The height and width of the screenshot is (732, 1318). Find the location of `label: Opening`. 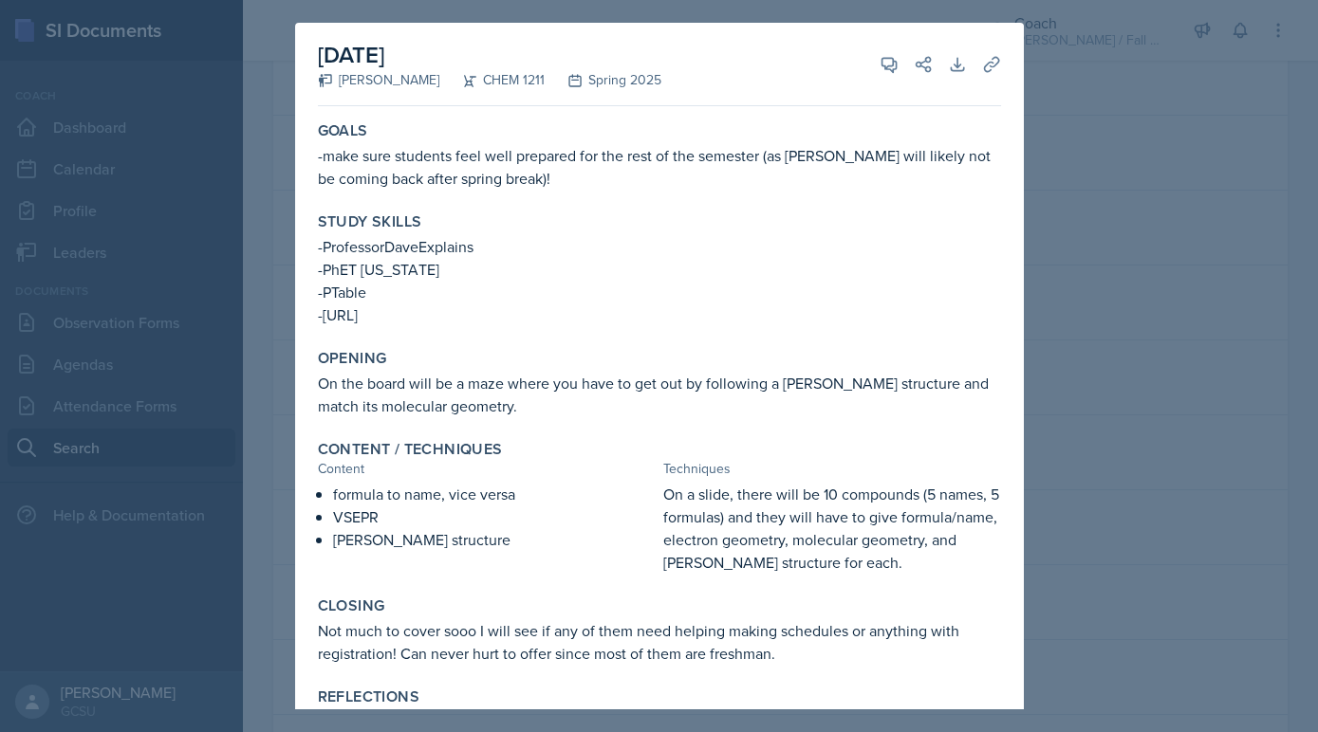

label: Opening is located at coordinates (352, 359).